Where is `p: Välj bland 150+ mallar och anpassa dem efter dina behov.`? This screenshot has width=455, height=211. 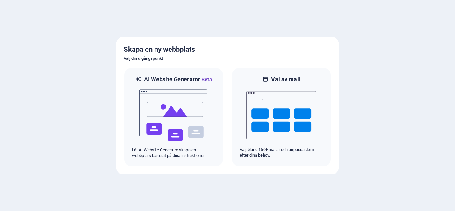 p: Välj bland 150+ mallar och anpassa dem efter dina behov. is located at coordinates (281, 153).